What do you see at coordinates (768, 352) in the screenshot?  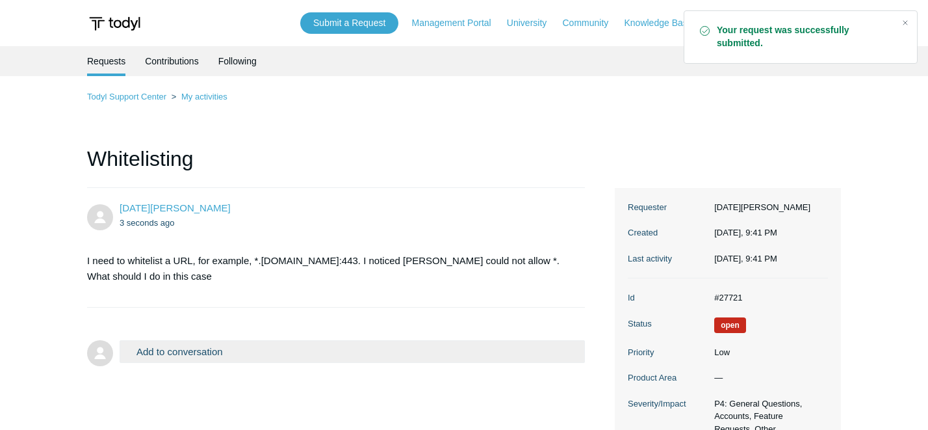 I see `dd: Low` at bounding box center [768, 352].